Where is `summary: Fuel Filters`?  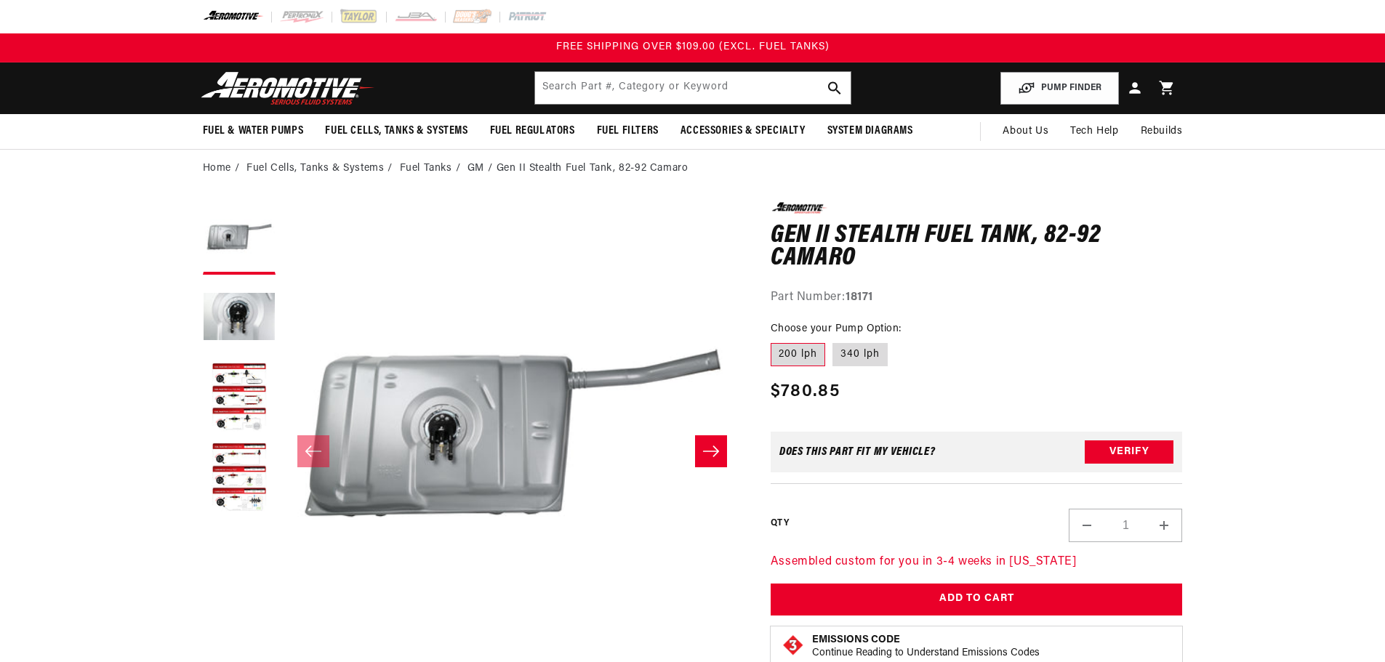 summary: Fuel Filters is located at coordinates (627, 131).